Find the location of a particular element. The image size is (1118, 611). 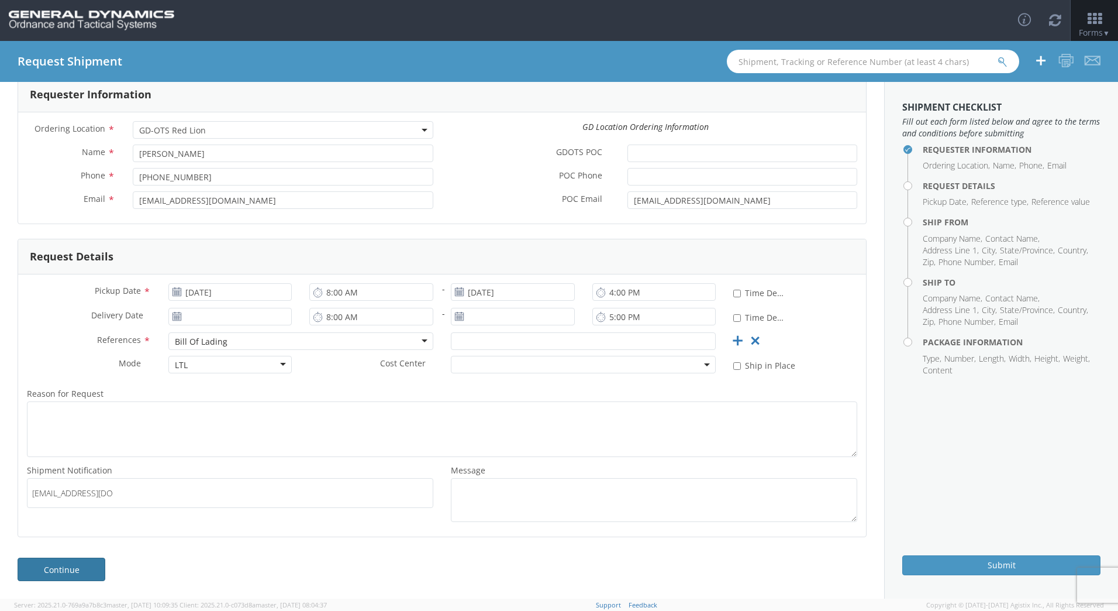

span: Shipment Notification is located at coordinates (70, 470).